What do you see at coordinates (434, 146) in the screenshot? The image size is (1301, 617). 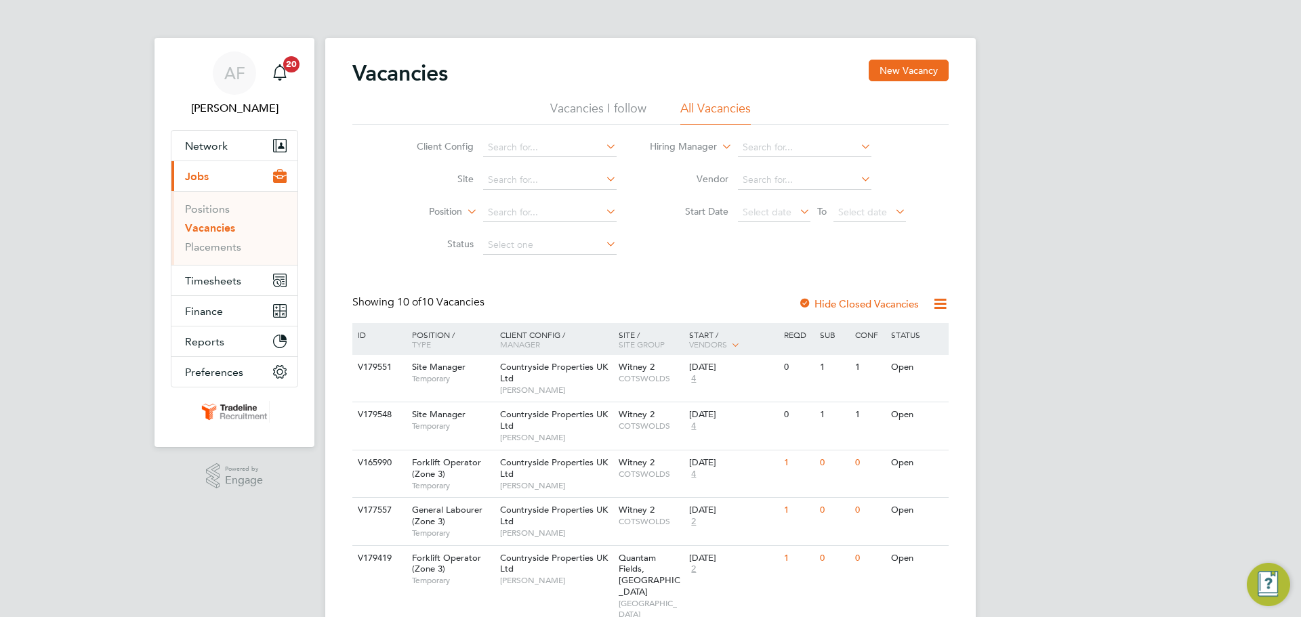 I see `label: Client Config` at bounding box center [434, 146].